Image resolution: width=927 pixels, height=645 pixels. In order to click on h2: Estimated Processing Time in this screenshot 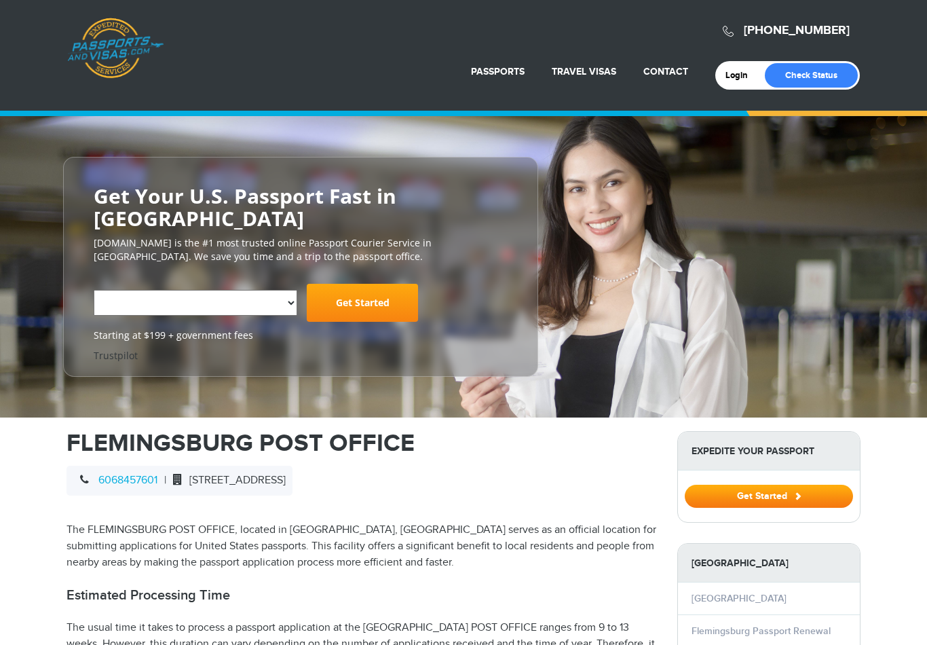, I will do `click(362, 595)`.